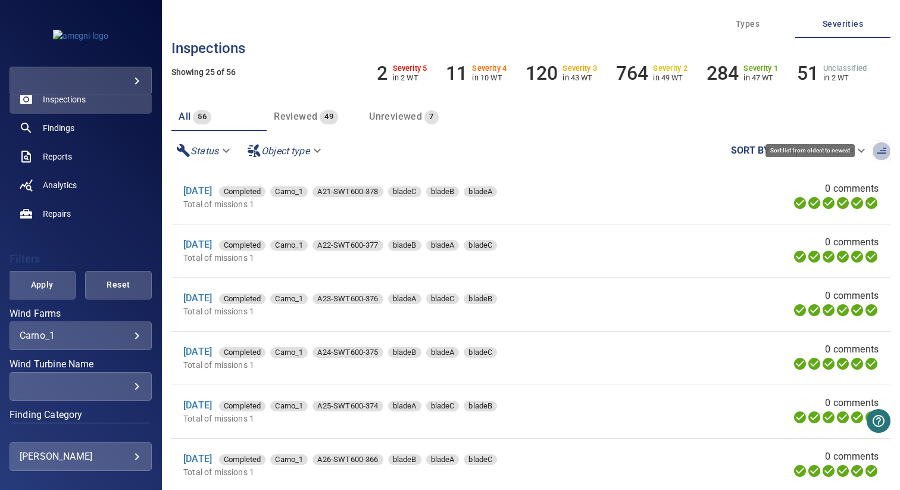 The height and width of the screenshot is (490, 900). What do you see at coordinates (651, 73) in the screenshot?
I see `li: Severity 2` at bounding box center [651, 73].